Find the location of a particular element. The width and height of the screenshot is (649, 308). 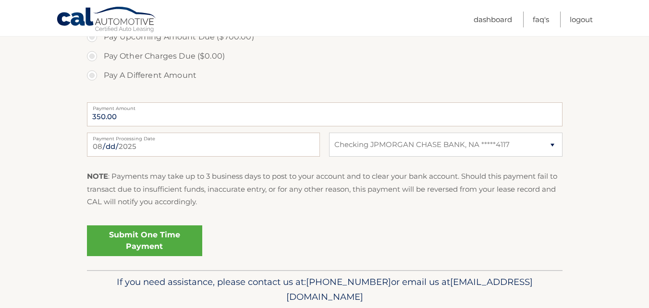

a: Submit One Time Payment is located at coordinates (145, 241).